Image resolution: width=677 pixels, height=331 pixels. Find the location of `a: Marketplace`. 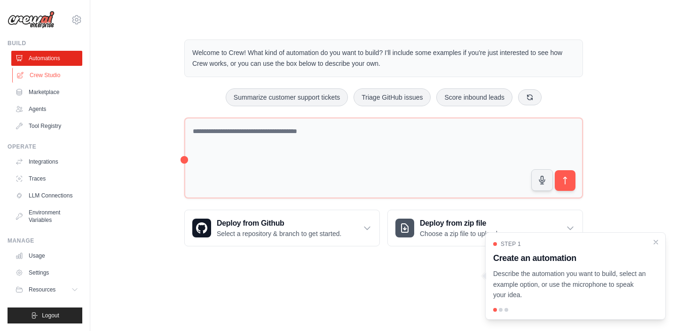

a: Marketplace is located at coordinates (47, 92).